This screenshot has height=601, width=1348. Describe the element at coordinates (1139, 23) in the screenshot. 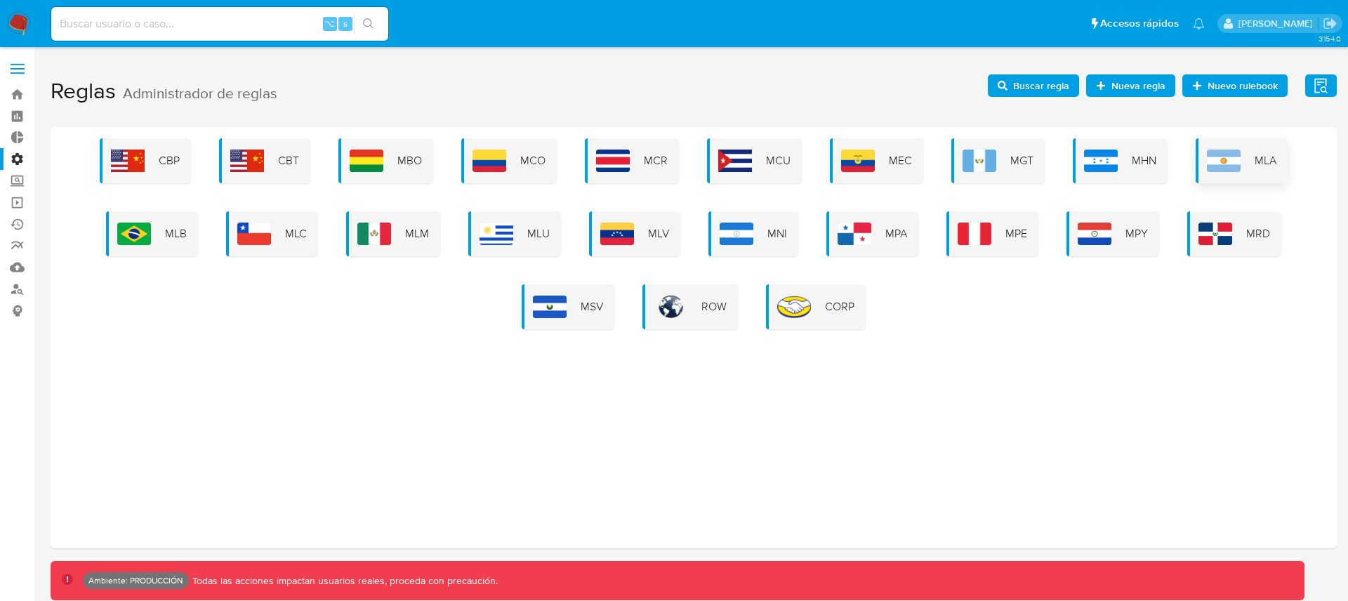

I see `span: Accesos rápidos` at that location.